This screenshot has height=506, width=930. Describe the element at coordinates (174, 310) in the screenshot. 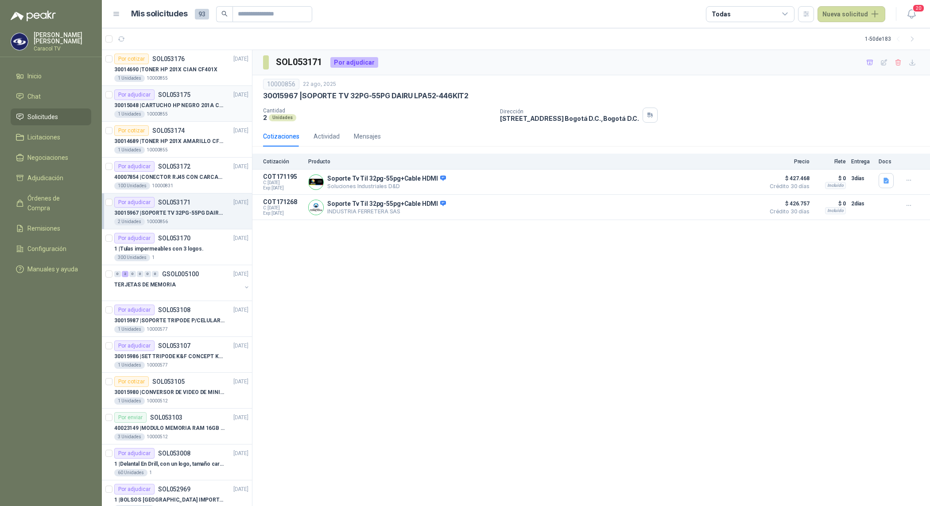

I see `p: SOL053108` at that location.